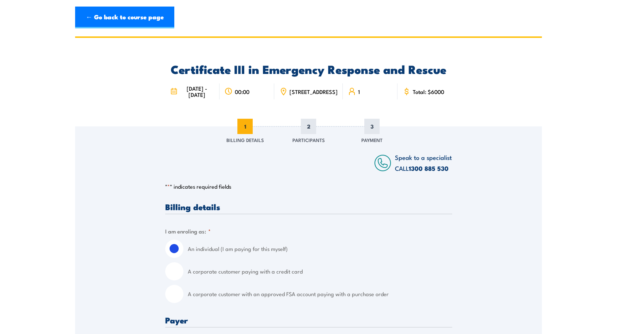 The image size is (617, 334). Describe the element at coordinates (308, 140) in the screenshot. I see `span: Participants` at that location.